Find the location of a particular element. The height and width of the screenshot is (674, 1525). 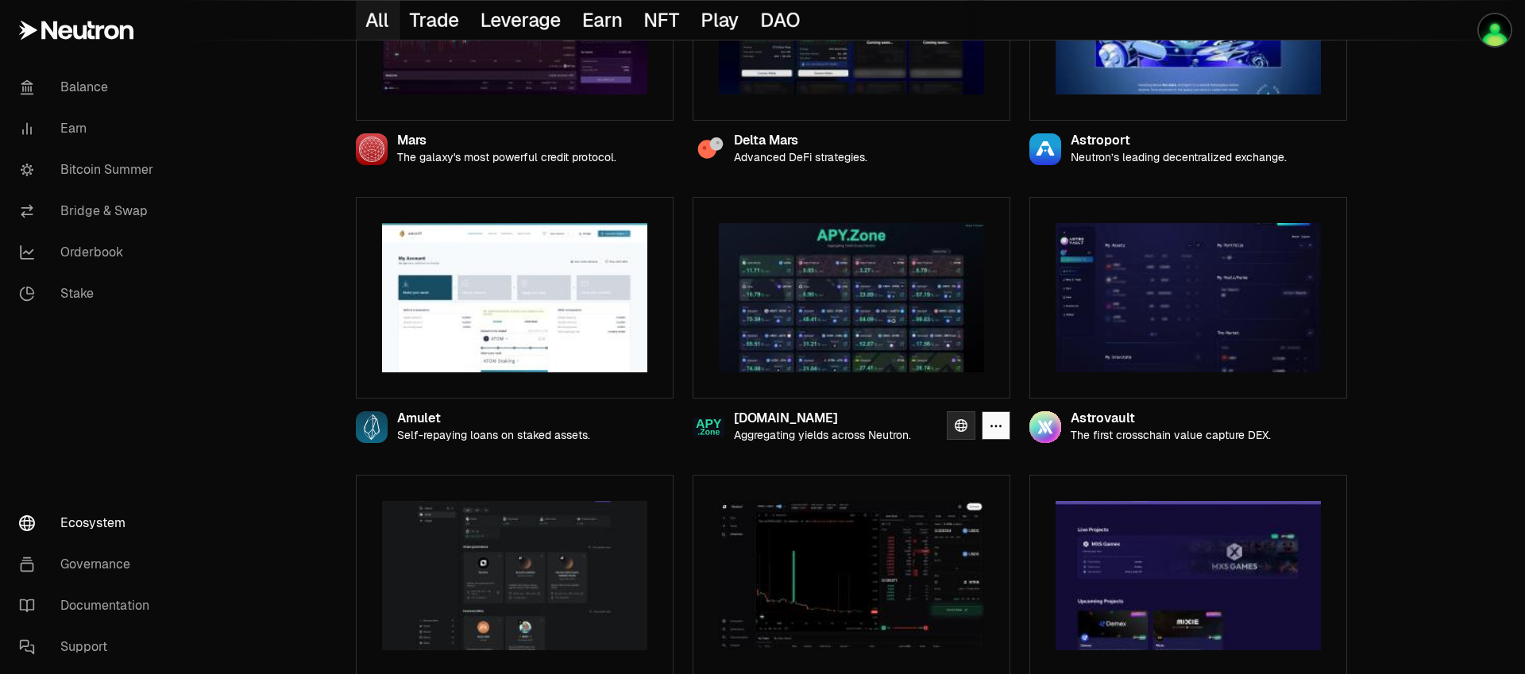

img: Astrovault preview image is located at coordinates (1189, 298).